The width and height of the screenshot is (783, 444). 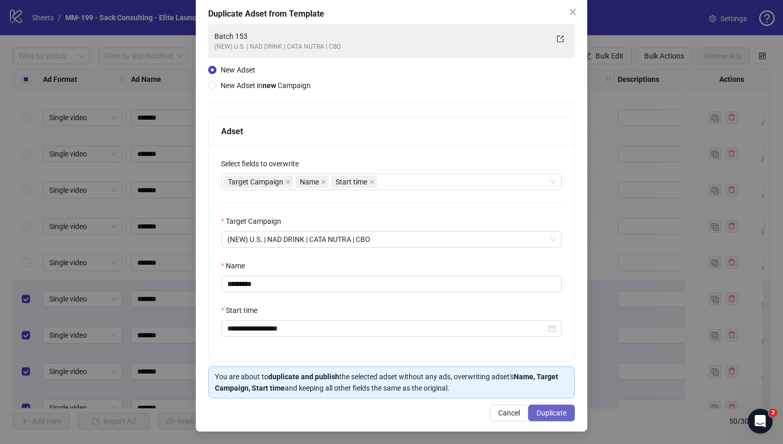 I want to click on div: You are about to the selected adset without any ads, overwriting adset's and keeping all other fi..., so click(x=392, y=382).